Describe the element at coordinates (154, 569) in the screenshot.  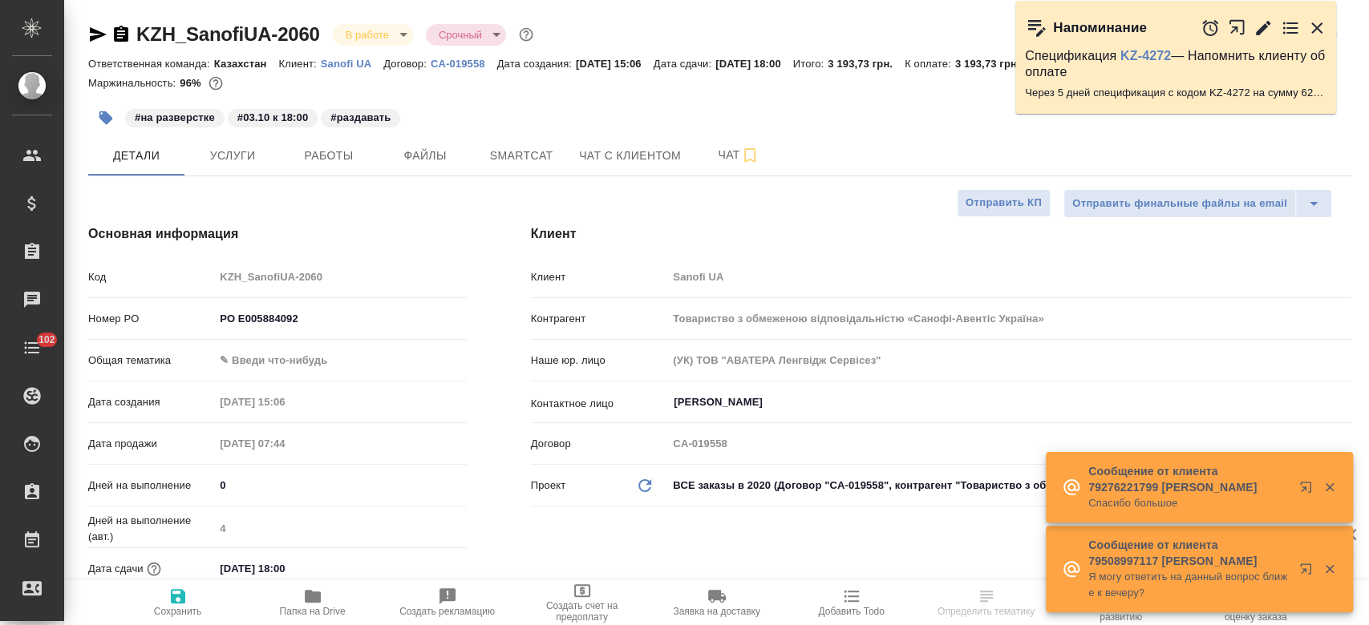
I see `button: Если добавить услуги и заполнить их объемом, то дата рассчитается автоматически` at that location.